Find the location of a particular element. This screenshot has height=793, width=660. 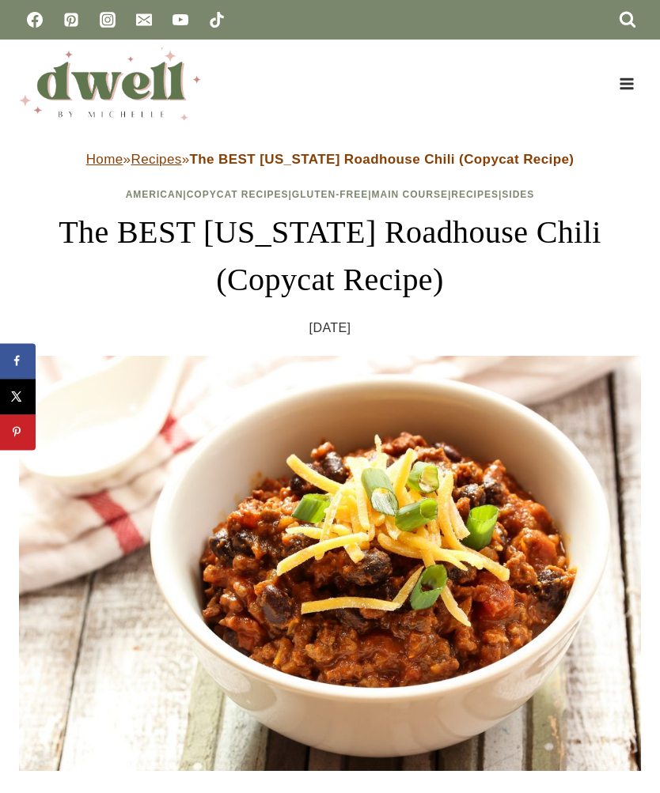

a: Sides is located at coordinates (517, 195).